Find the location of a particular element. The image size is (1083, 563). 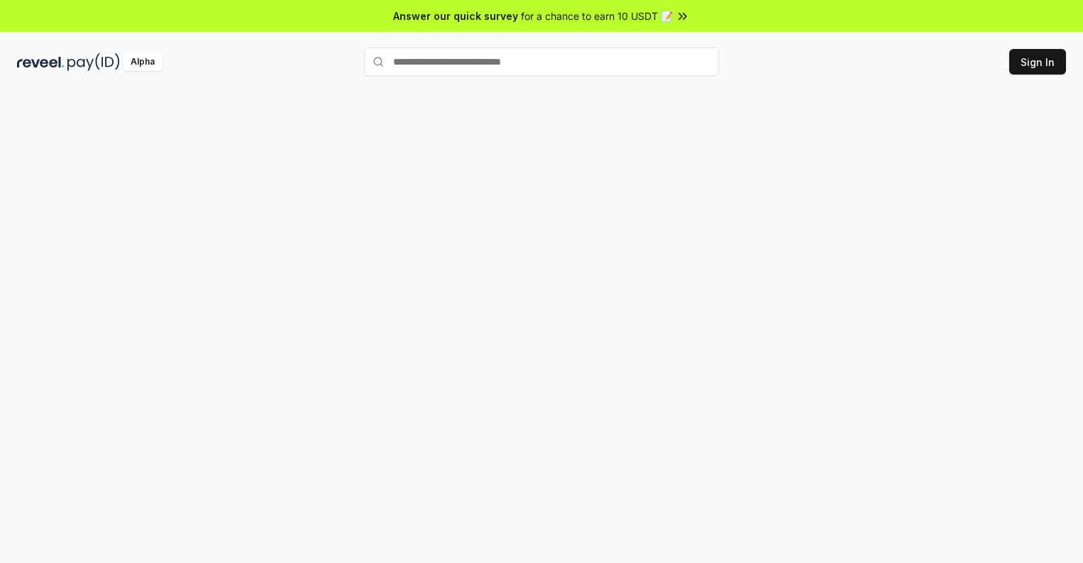

div: Alpha is located at coordinates (143, 62).